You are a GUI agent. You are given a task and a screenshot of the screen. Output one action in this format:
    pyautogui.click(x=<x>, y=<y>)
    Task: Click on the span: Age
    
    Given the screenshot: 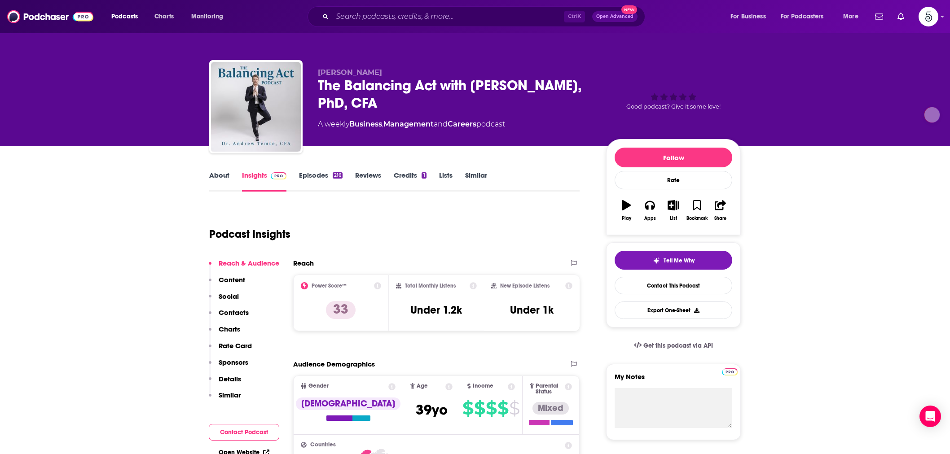 What is the action you would take?
    pyautogui.click(x=422, y=386)
    